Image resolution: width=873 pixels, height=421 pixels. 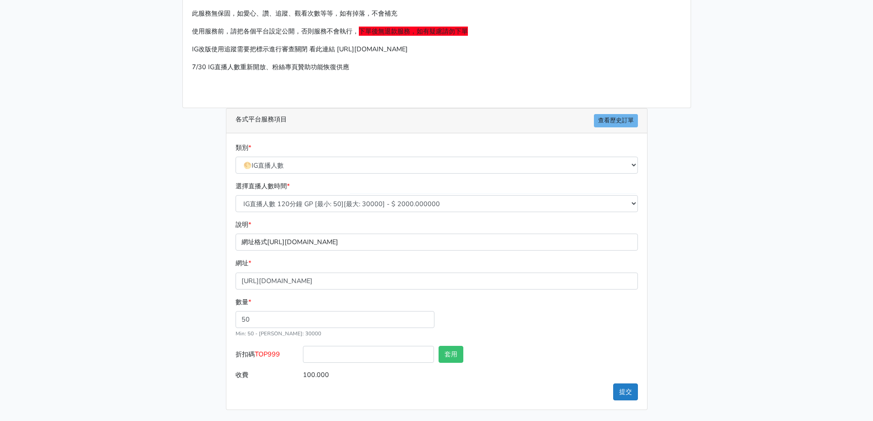 I want to click on label: 類別, so click(x=243, y=148).